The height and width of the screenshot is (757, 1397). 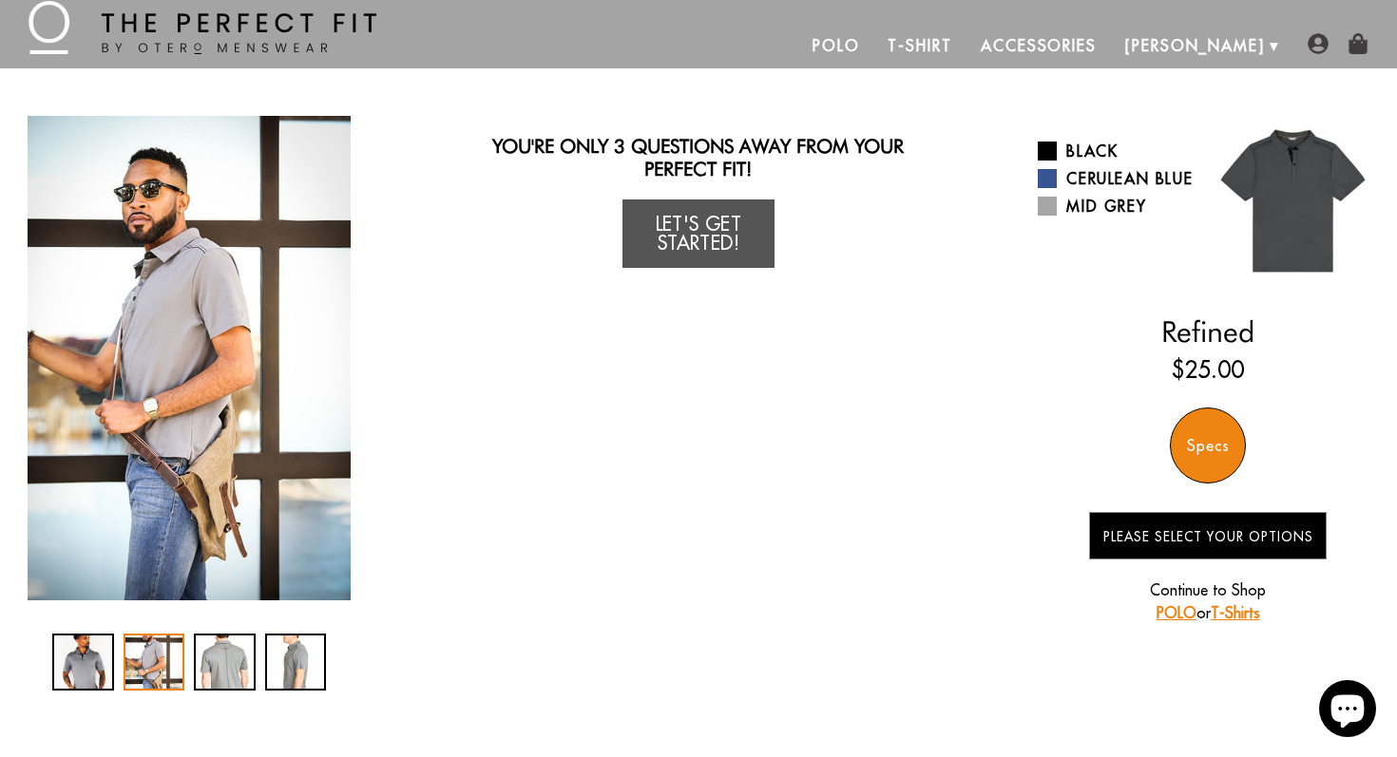 What do you see at coordinates (1208, 601) in the screenshot?
I see `p: Continue to Shop or` at bounding box center [1208, 601].